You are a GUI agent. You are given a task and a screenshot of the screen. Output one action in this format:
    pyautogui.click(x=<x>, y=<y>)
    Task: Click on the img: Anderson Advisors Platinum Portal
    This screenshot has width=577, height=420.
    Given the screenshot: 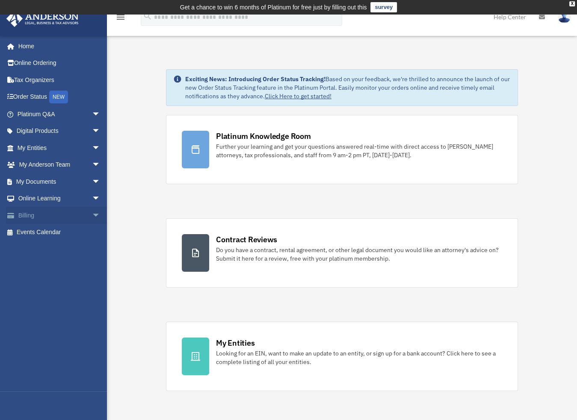 What is the action you would take?
    pyautogui.click(x=42, y=18)
    